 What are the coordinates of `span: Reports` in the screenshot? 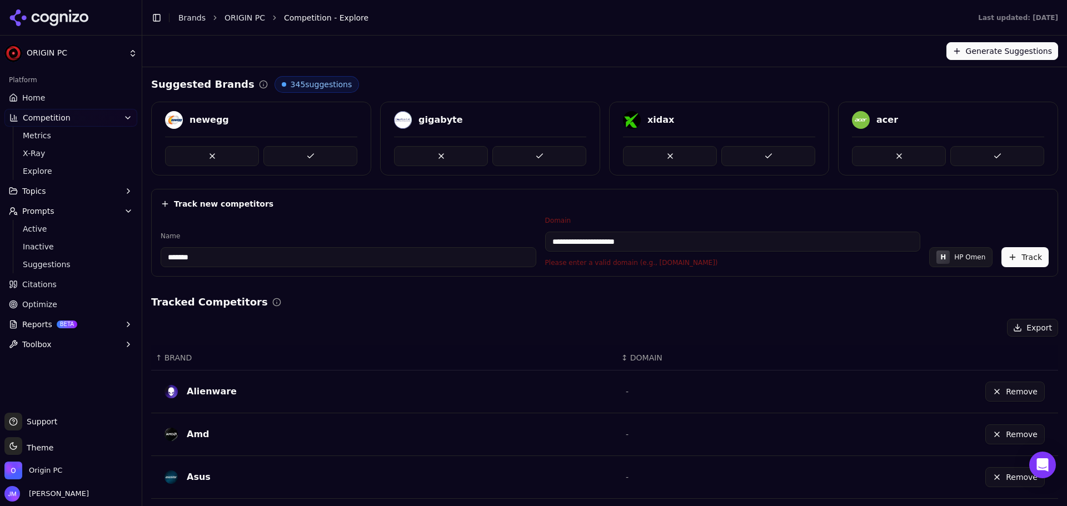 It's located at (37, 325).